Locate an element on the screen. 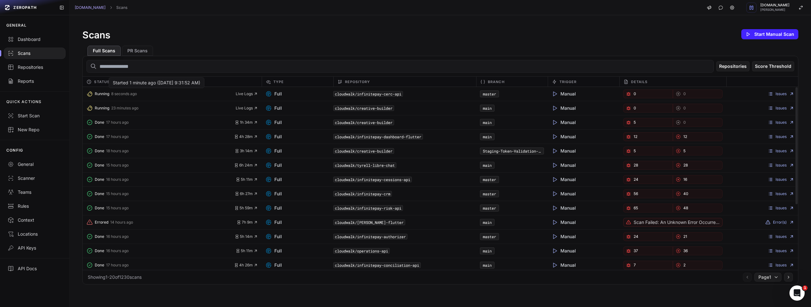  div: New Repo is located at coordinates (35, 130).